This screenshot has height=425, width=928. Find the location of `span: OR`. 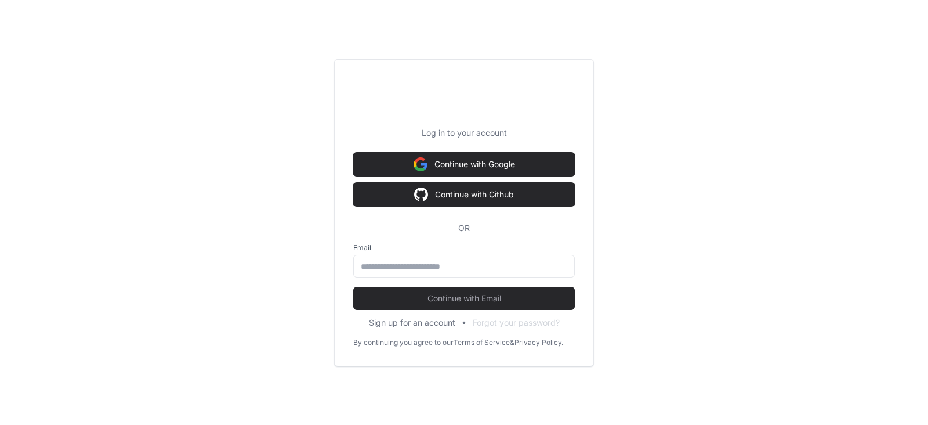

span: OR is located at coordinates (464, 228).